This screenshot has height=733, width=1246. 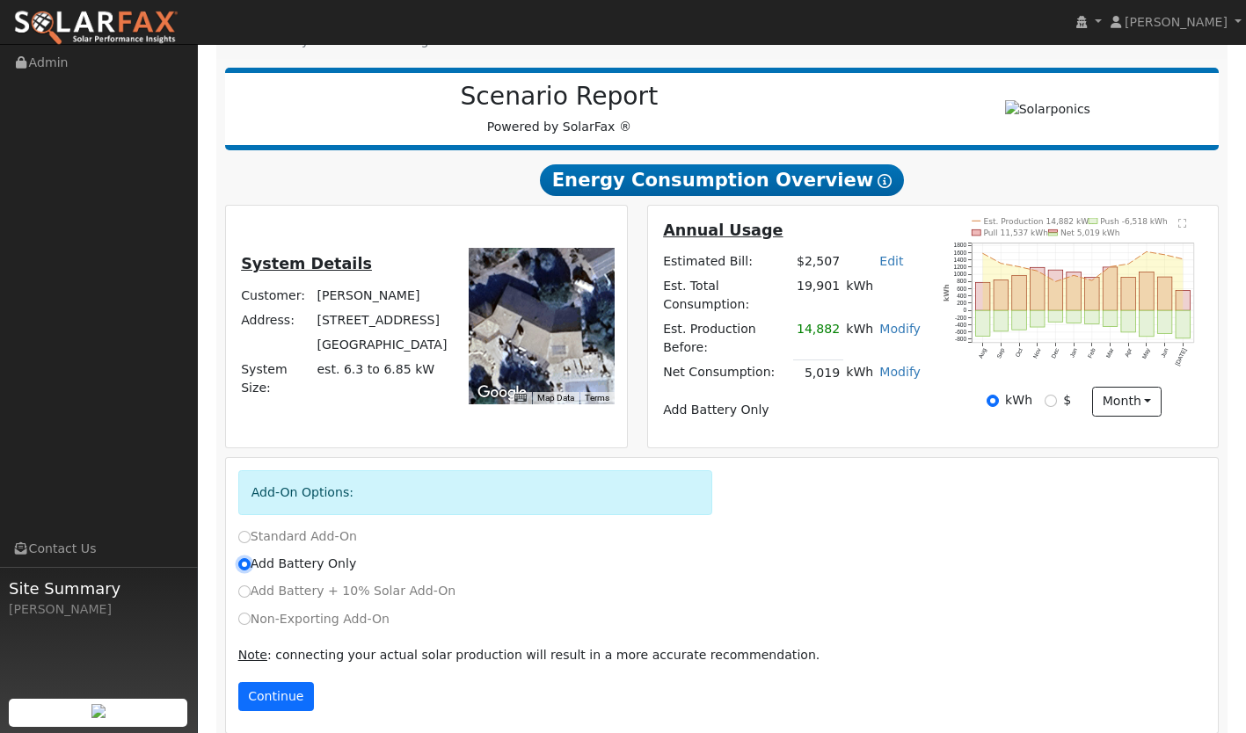 What do you see at coordinates (244, 592) in the screenshot?
I see `input: Add Battery + 10% Solar Add-On` at bounding box center [244, 592].